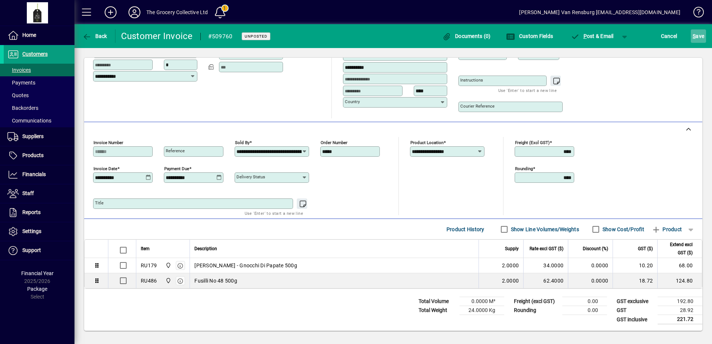  I want to click on span: Unposted, so click(256, 36).